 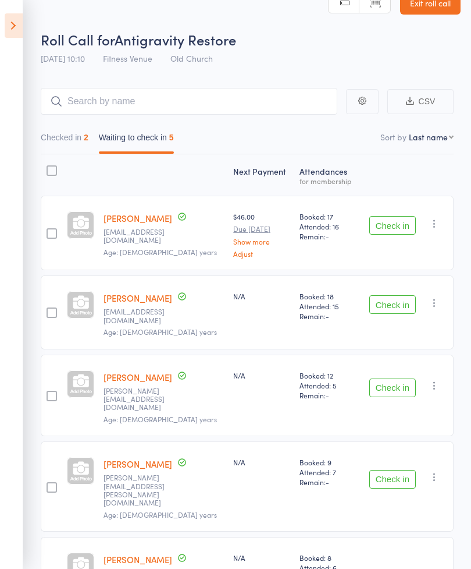 What do you see at coordinates (127, 58) in the screenshot?
I see `span: Fitness Venue` at bounding box center [127, 58].